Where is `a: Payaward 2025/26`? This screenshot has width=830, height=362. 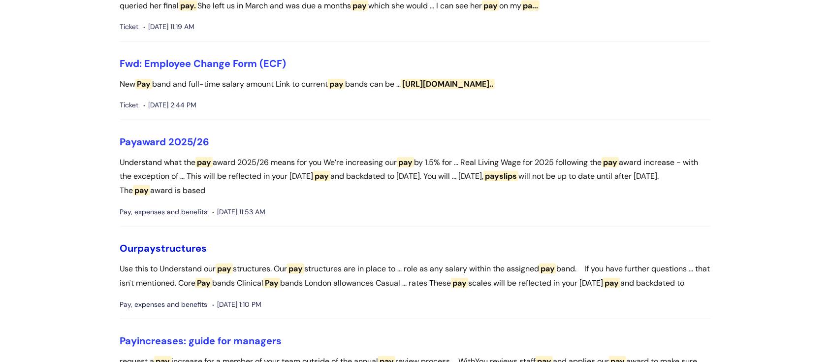 a: Payaward 2025/26 is located at coordinates (164, 142).